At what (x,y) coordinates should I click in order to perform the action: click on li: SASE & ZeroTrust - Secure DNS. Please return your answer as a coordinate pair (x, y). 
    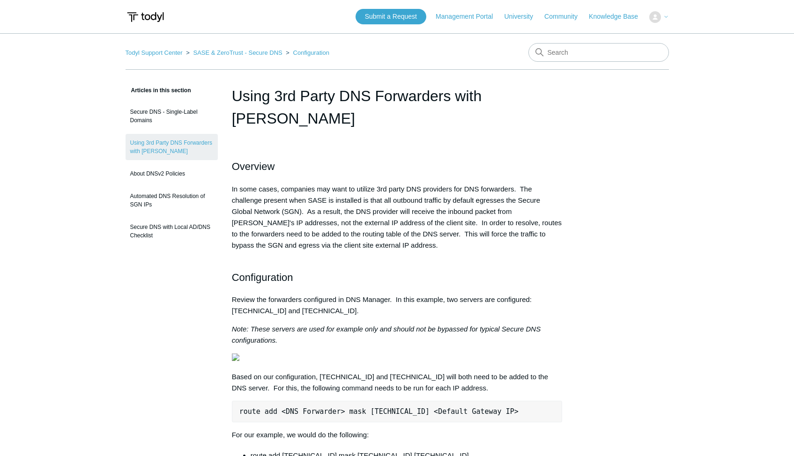
    Looking at the image, I should click on (234, 52).